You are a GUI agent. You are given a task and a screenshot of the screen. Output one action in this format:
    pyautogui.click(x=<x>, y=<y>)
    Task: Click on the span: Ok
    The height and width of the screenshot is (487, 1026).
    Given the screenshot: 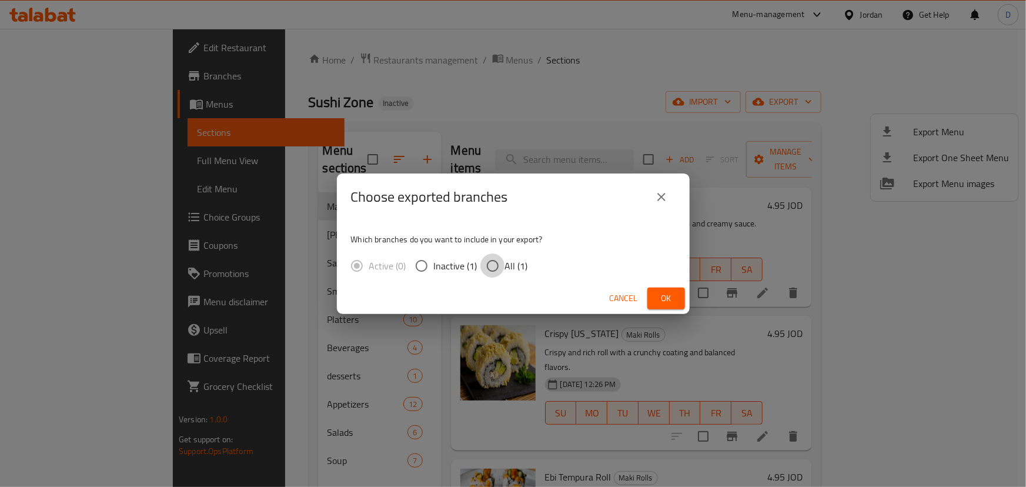 What is the action you would take?
    pyautogui.click(x=666, y=298)
    